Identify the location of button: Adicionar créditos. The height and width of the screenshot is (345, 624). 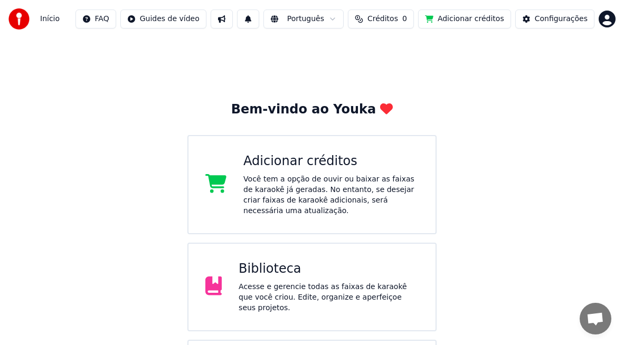
(464, 19).